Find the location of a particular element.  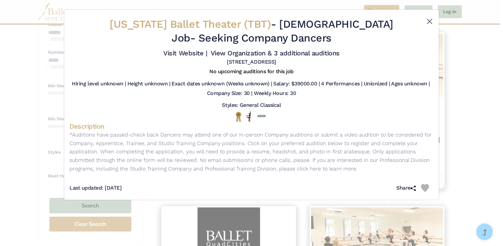

img: Union is located at coordinates (261, 116).